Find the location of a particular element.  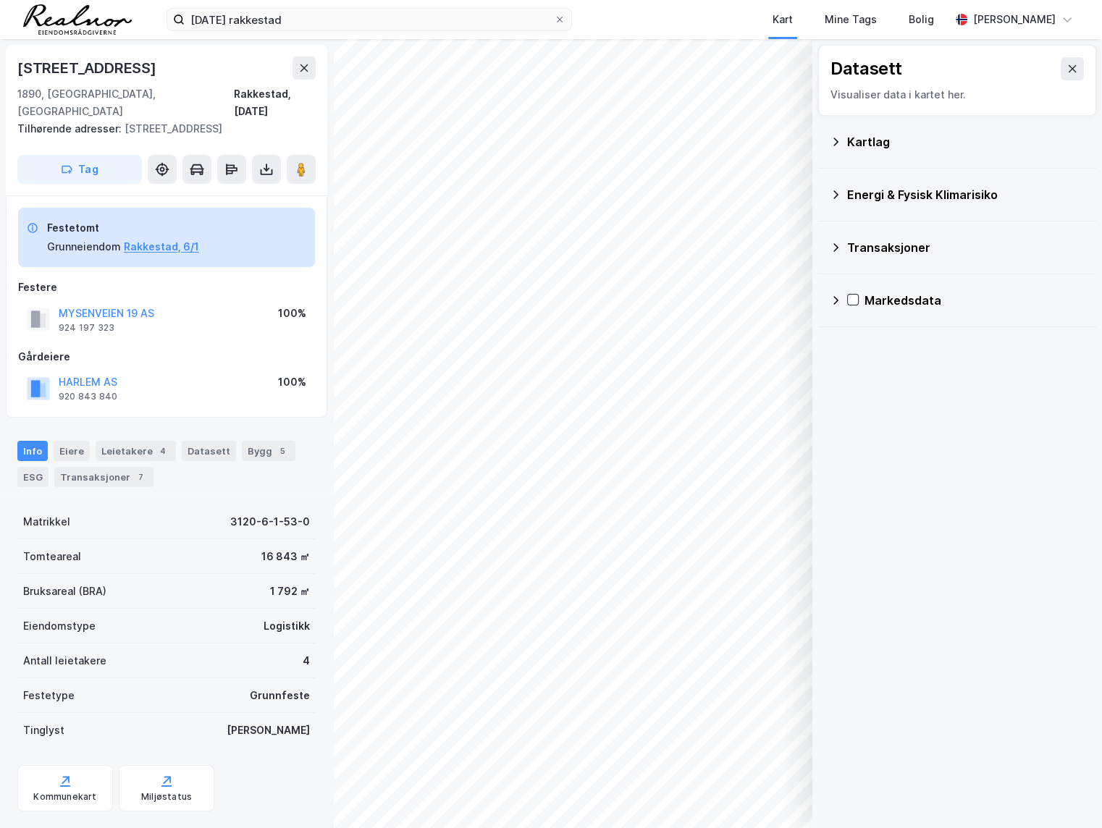

span: Tilhørende adresser: is located at coordinates (71, 128).